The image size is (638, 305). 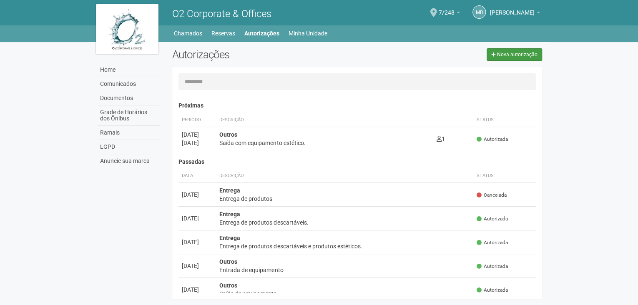 What do you see at coordinates (262, 33) in the screenshot?
I see `a: Autorizações` at bounding box center [262, 33].